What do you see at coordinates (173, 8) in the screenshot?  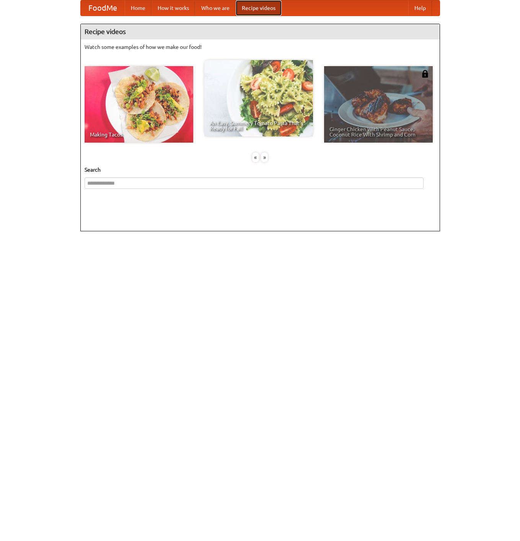 I see `a: How it works` at bounding box center [173, 8].